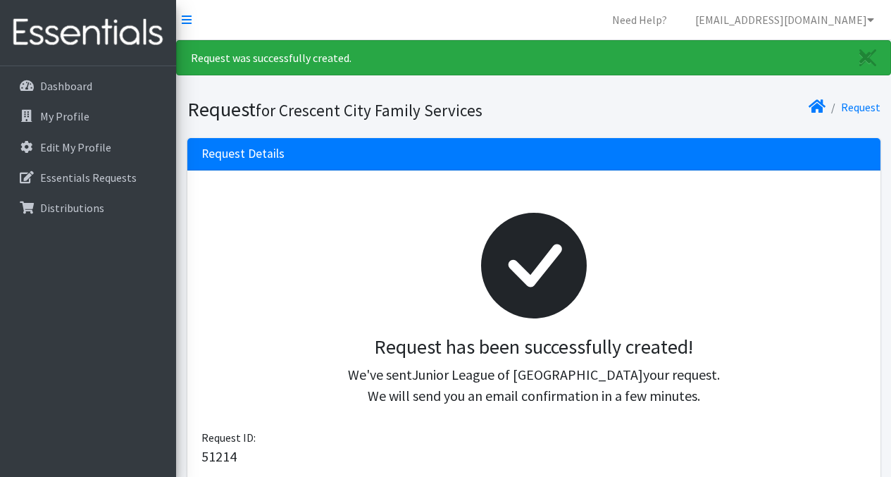 This screenshot has height=477, width=891. Describe the element at coordinates (639, 20) in the screenshot. I see `a: Need Help?` at that location.